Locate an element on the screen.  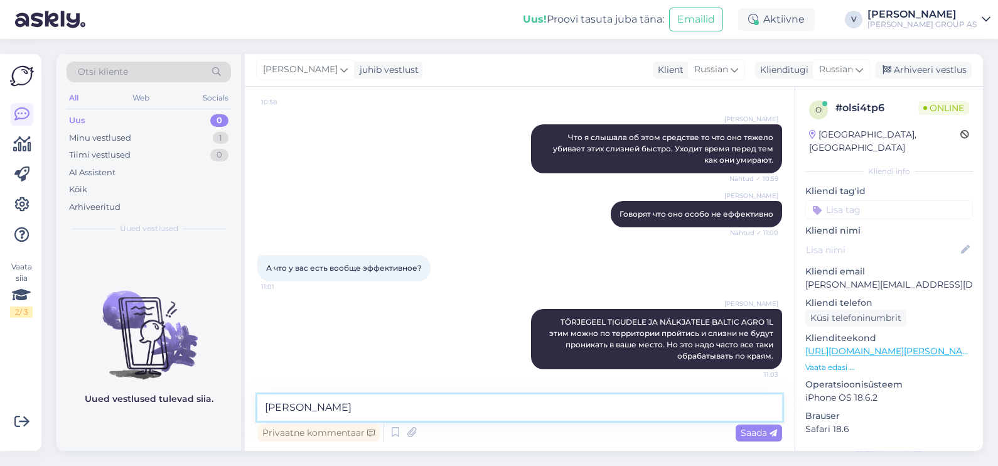
div: 1 is located at coordinates (220, 138).